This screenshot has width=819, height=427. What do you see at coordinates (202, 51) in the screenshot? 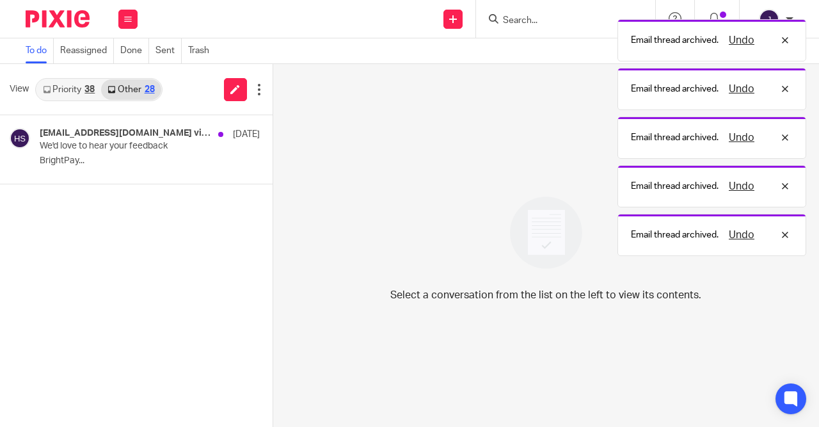
I see `a: Trash` at bounding box center [202, 51].